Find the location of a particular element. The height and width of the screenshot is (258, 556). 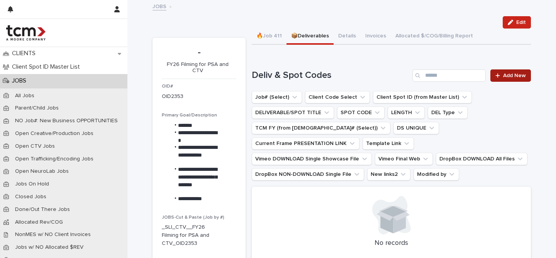

span: Add New is located at coordinates (514, 76).